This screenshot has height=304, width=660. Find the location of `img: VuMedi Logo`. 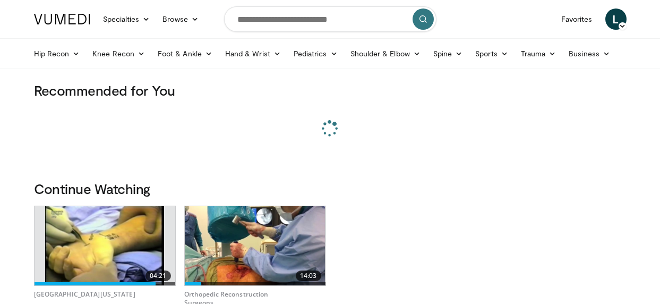

img: VuMedi Logo is located at coordinates (62, 19).